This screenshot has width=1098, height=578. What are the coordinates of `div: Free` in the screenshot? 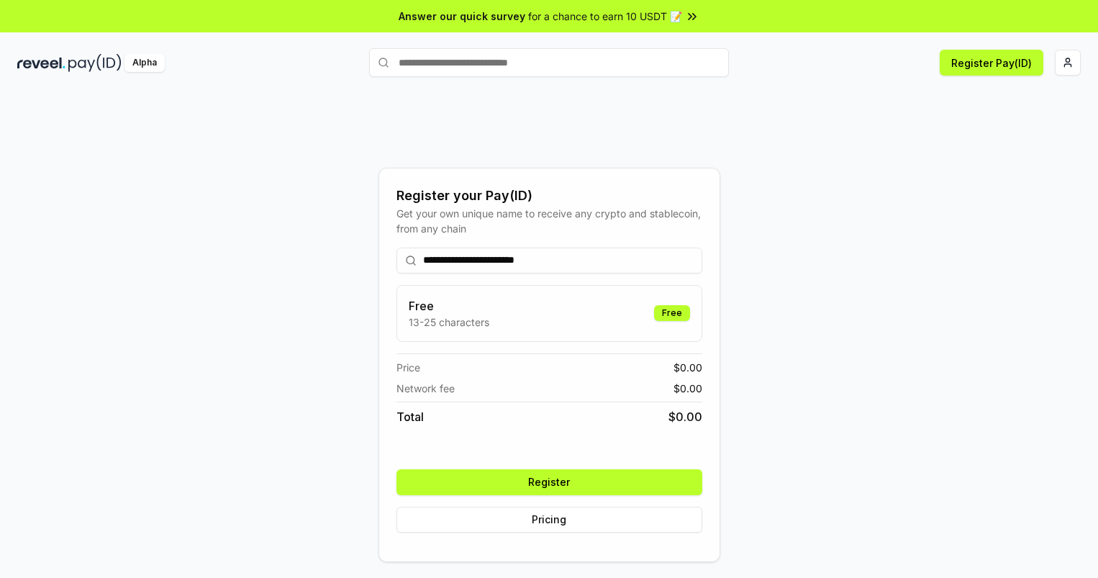 It's located at (672, 313).